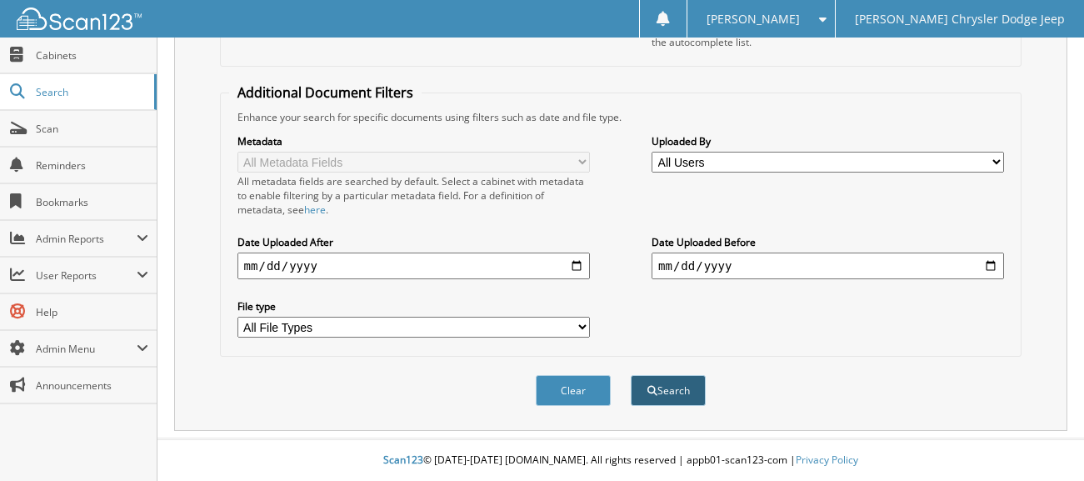 The height and width of the screenshot is (481, 1084). I want to click on button: Clear, so click(573, 390).